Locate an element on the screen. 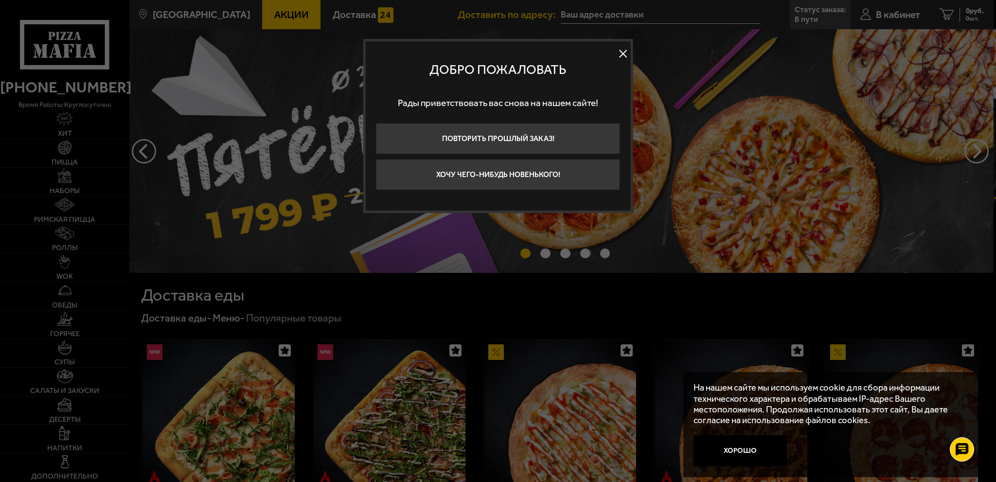 This screenshot has width=996, height=482. button: Повторить прошлый заказ! is located at coordinates (498, 139).